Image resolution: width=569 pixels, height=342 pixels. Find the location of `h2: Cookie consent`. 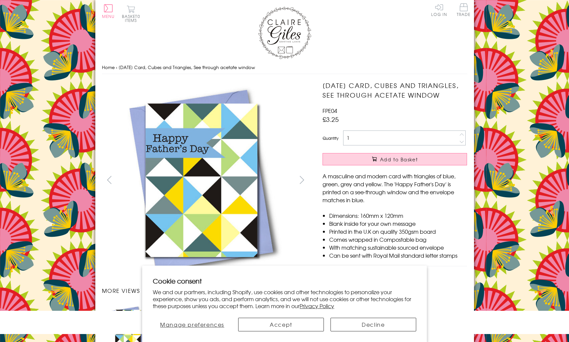

h2: Cookie consent is located at coordinates (285, 281).